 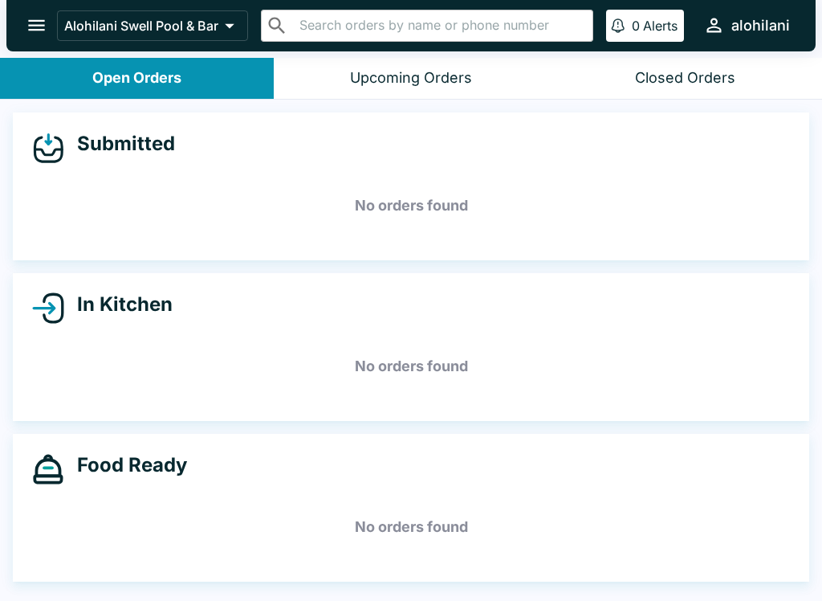 I want to click on h4: Submitted, so click(x=120, y=144).